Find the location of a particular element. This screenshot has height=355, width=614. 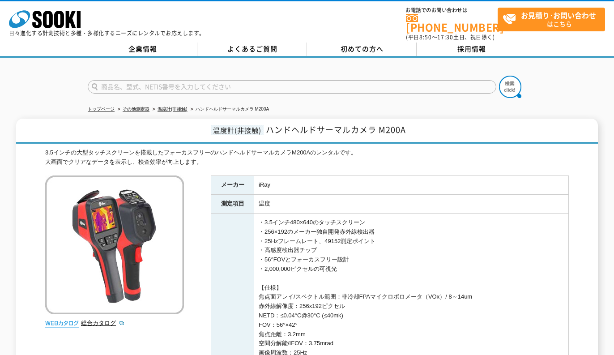

a: トップページ is located at coordinates (101, 109).